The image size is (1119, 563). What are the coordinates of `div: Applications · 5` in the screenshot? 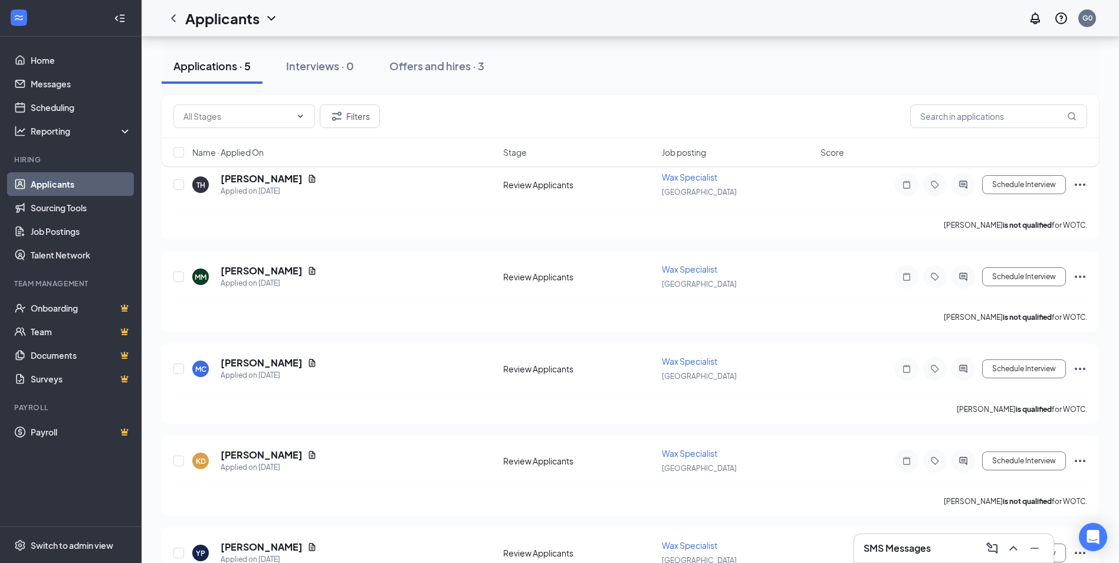 It's located at (212, 65).